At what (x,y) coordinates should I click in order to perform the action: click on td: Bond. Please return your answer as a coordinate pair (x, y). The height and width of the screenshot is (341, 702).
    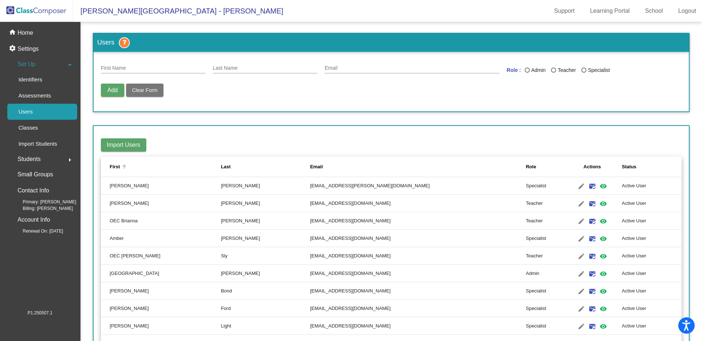
    Looking at the image, I should click on (265, 291).